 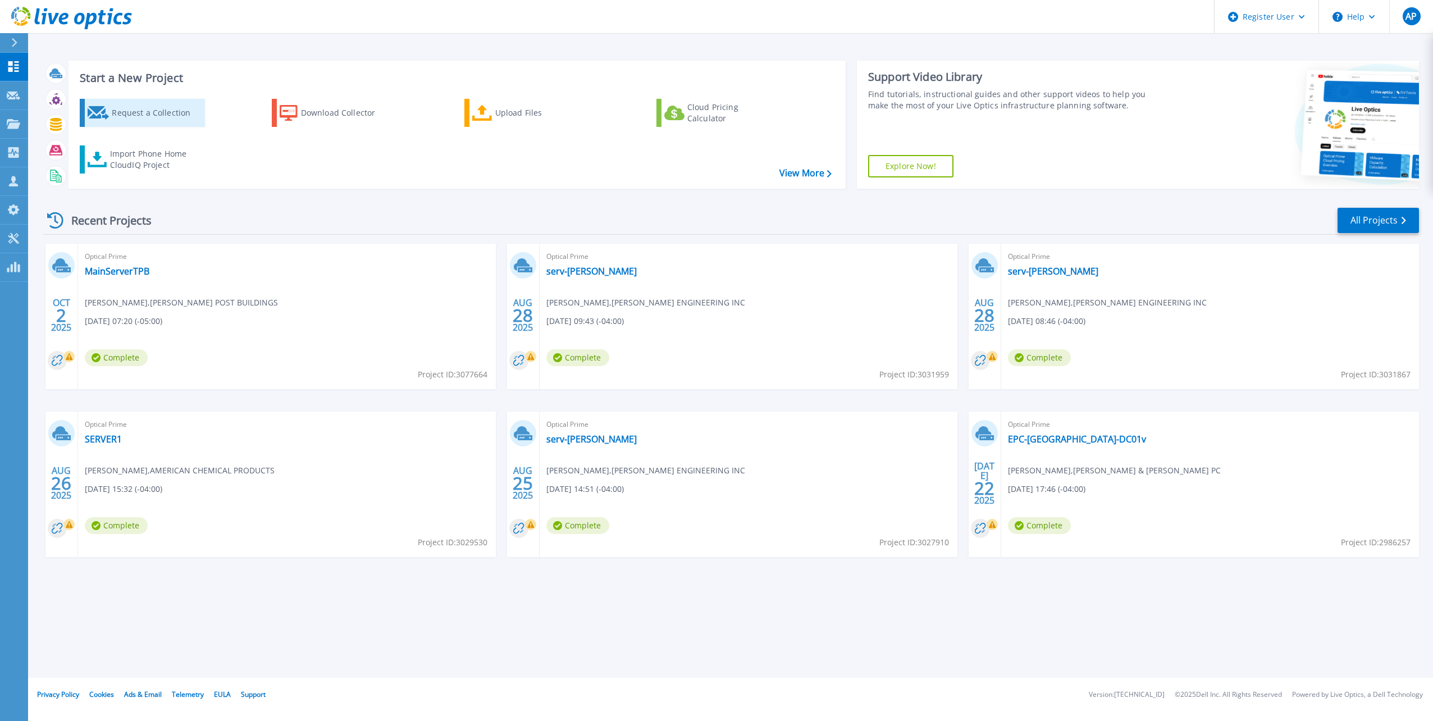 I want to click on div: Import Phone Home CloudIQ Project, so click(x=154, y=159).